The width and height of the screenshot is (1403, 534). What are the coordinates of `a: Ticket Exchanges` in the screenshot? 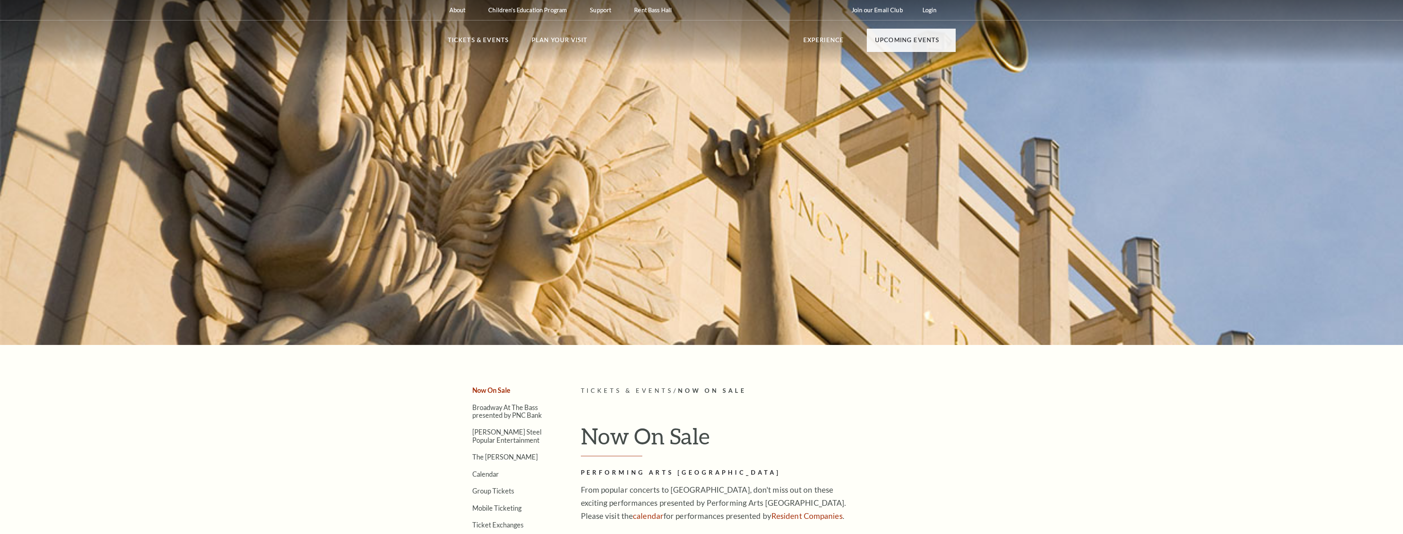 It's located at (498, 525).